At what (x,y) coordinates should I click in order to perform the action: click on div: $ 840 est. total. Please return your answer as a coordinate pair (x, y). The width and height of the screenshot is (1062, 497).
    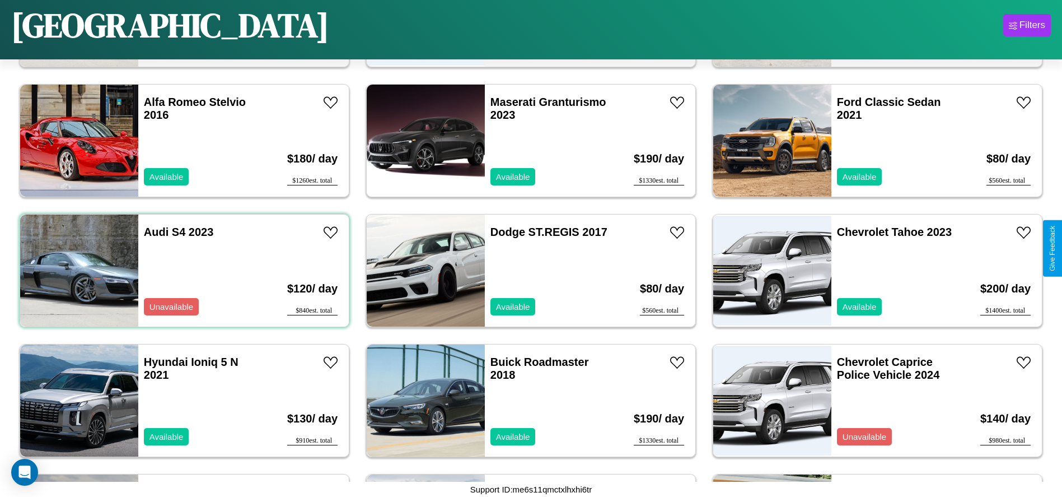
    Looking at the image, I should click on (312, 311).